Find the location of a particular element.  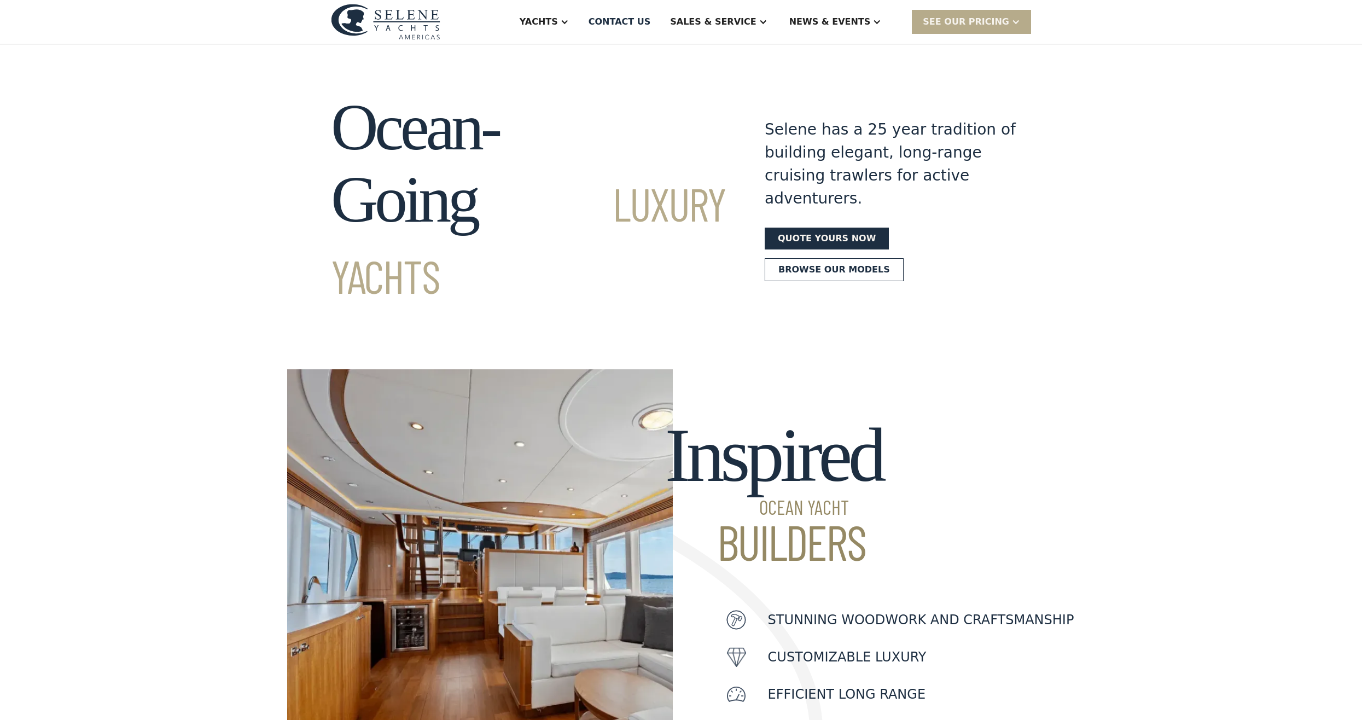

a: Quote yours now is located at coordinates (827, 239).